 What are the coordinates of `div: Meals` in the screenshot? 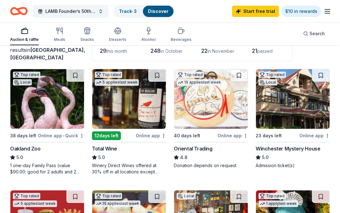 It's located at (60, 40).